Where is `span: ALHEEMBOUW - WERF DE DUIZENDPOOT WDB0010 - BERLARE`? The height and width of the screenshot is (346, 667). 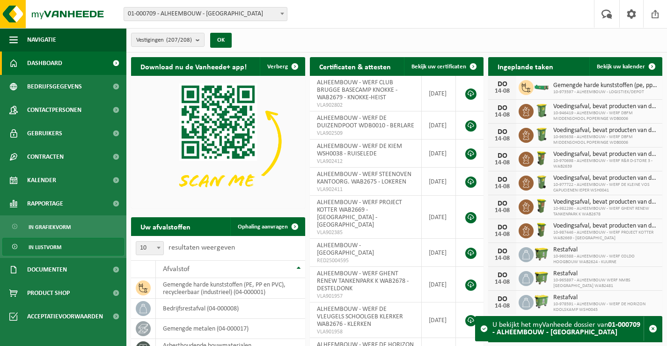
span: ALHEEMBOUW - WERF DE DUIZENDPOOT WDB0010 - BERLARE is located at coordinates (366, 122).